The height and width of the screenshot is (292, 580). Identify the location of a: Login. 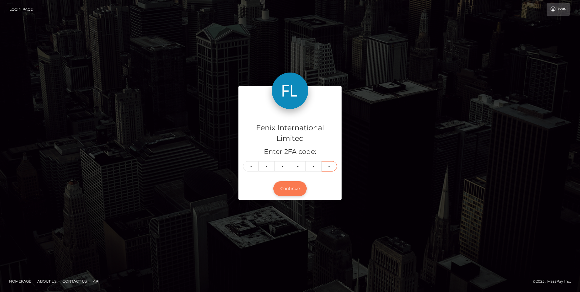
(558, 9).